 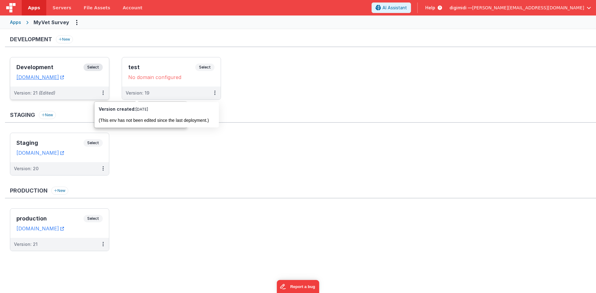 What do you see at coordinates (50, 219) in the screenshot?
I see `h3: production` at bounding box center [50, 219].